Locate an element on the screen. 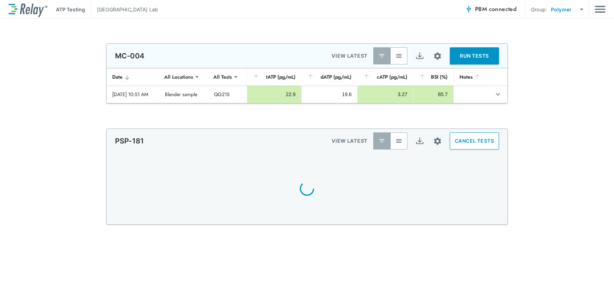 This screenshot has width=614, height=294. table: sticky table is located at coordinates (307, 86).